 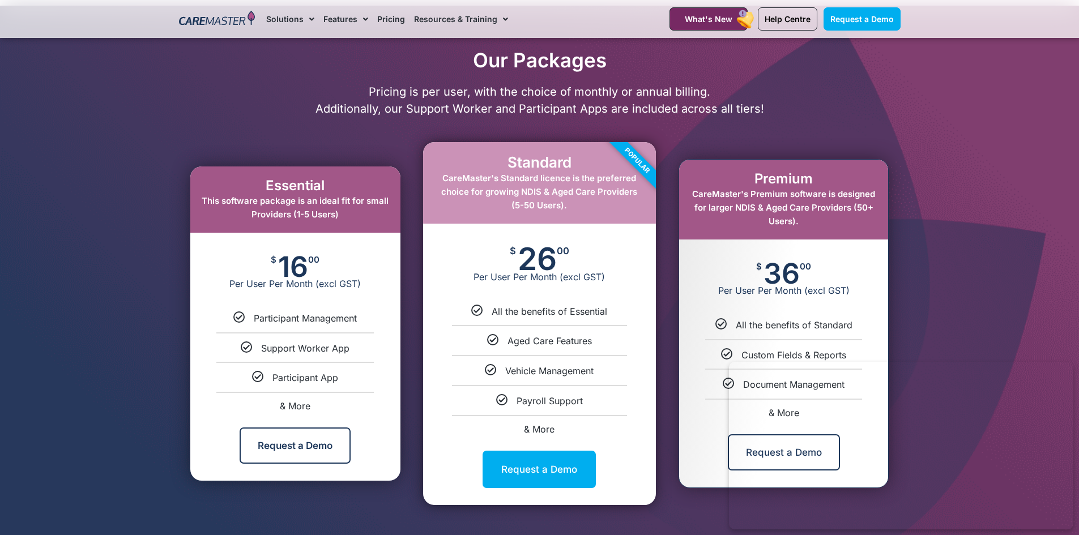 I want to click on h2: Premium, so click(x=783, y=179).